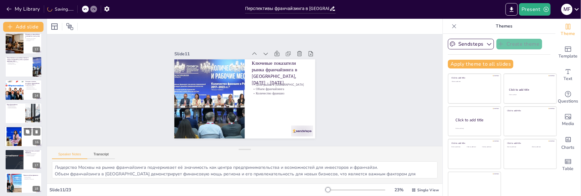  I want to click on p: Международное присутствие, so click(19, 62).